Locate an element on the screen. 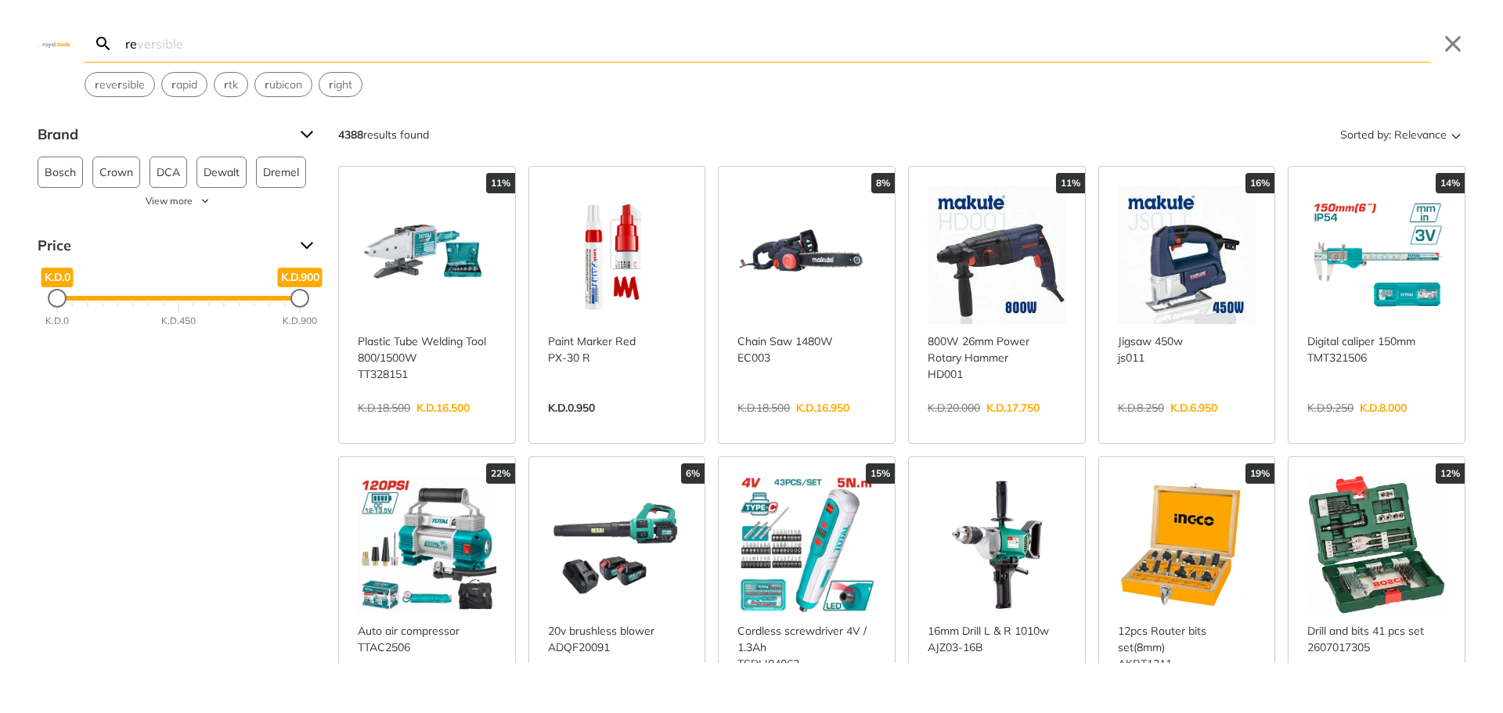 The height and width of the screenshot is (713, 1503). div: Suggestion: right is located at coordinates (341, 85).